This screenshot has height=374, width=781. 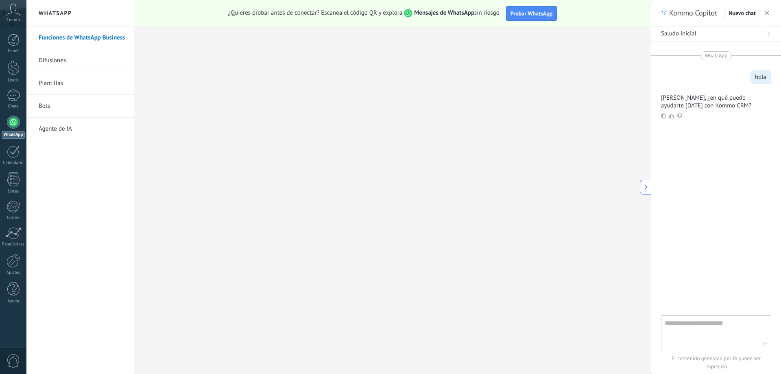 I want to click on div: Ayuda, so click(x=13, y=301).